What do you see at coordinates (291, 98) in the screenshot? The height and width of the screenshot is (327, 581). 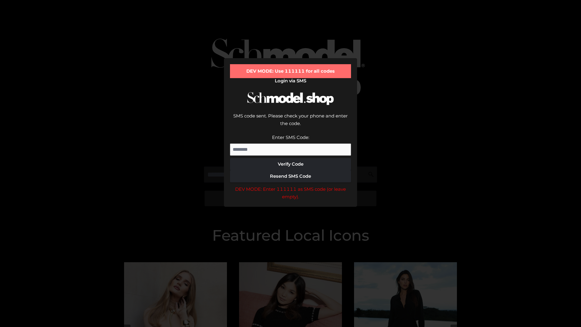 I see `img: Schmodel Logo` at bounding box center [291, 98].